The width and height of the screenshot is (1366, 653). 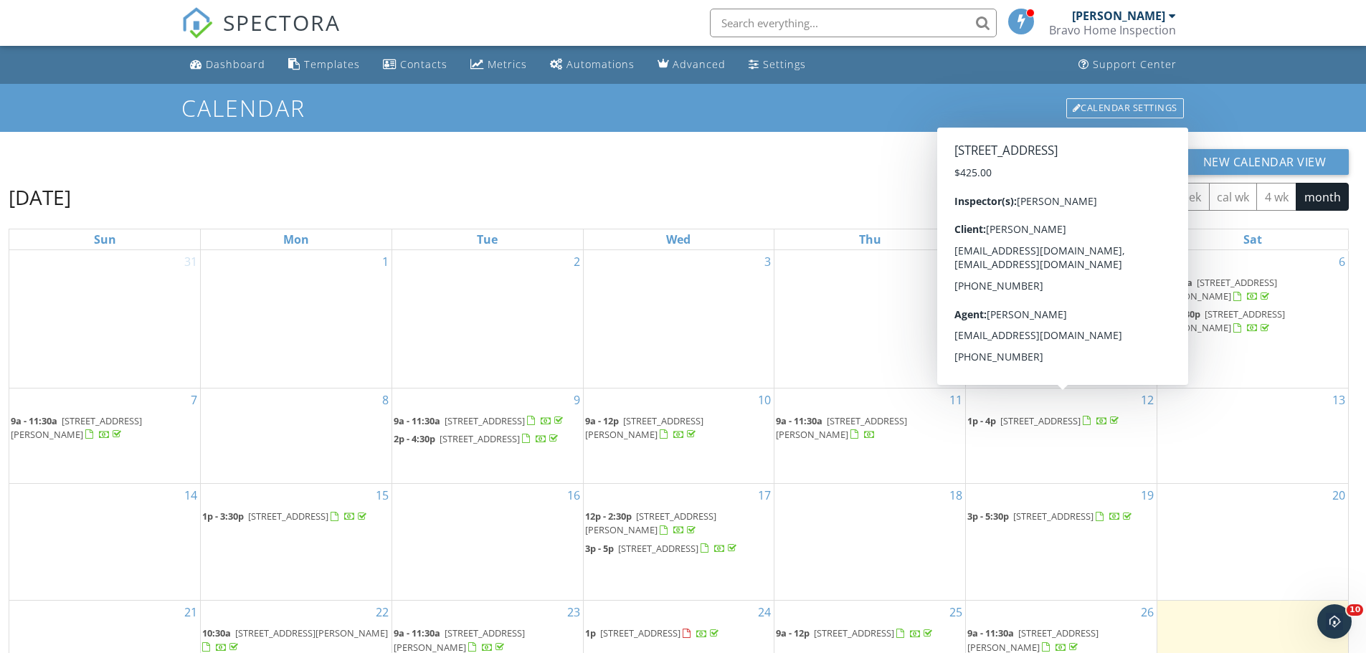 I want to click on a: Monday, so click(x=296, y=240).